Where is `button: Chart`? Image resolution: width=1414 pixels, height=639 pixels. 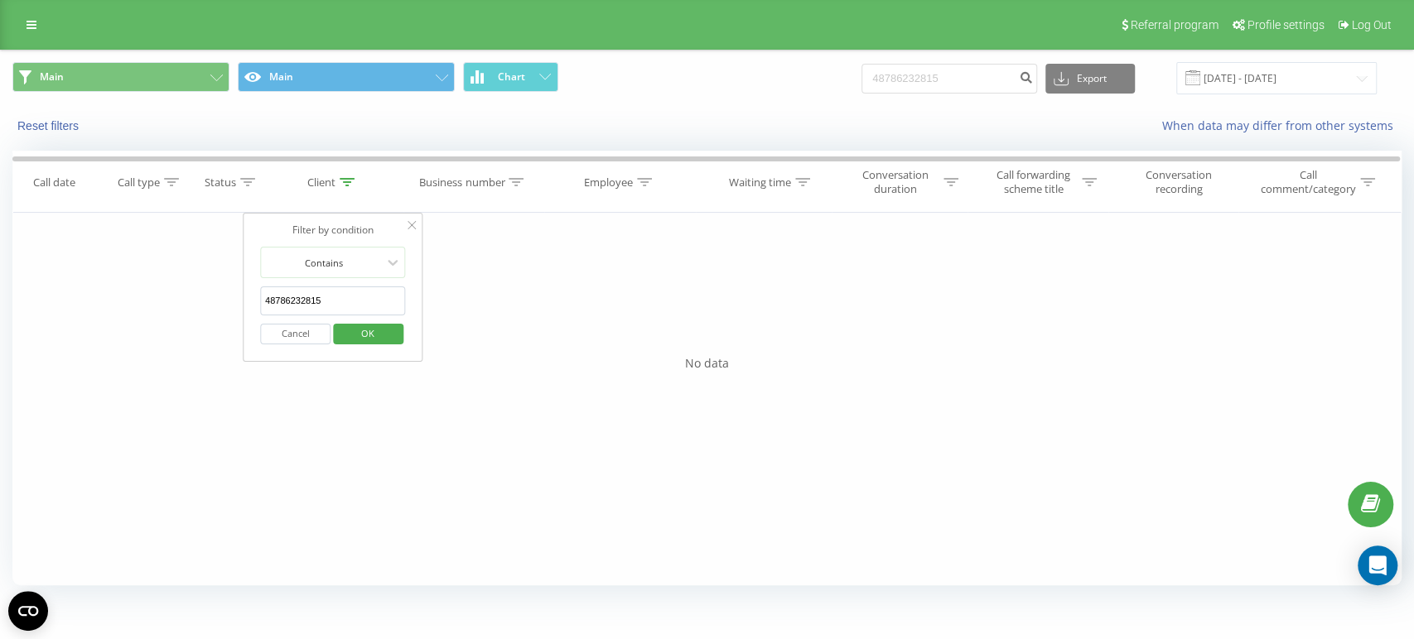
button: Chart is located at coordinates (510, 77).